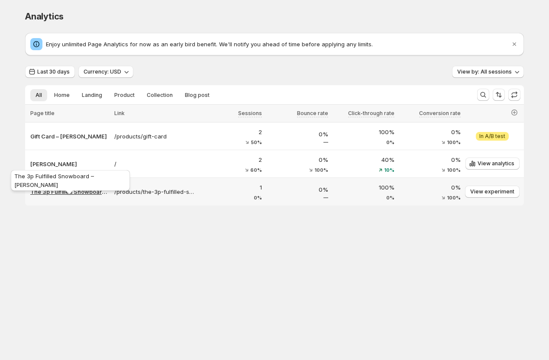 The width and height of the screenshot is (549, 360). Describe the element at coordinates (50, 72) in the screenshot. I see `button: Last 30 days` at that location.